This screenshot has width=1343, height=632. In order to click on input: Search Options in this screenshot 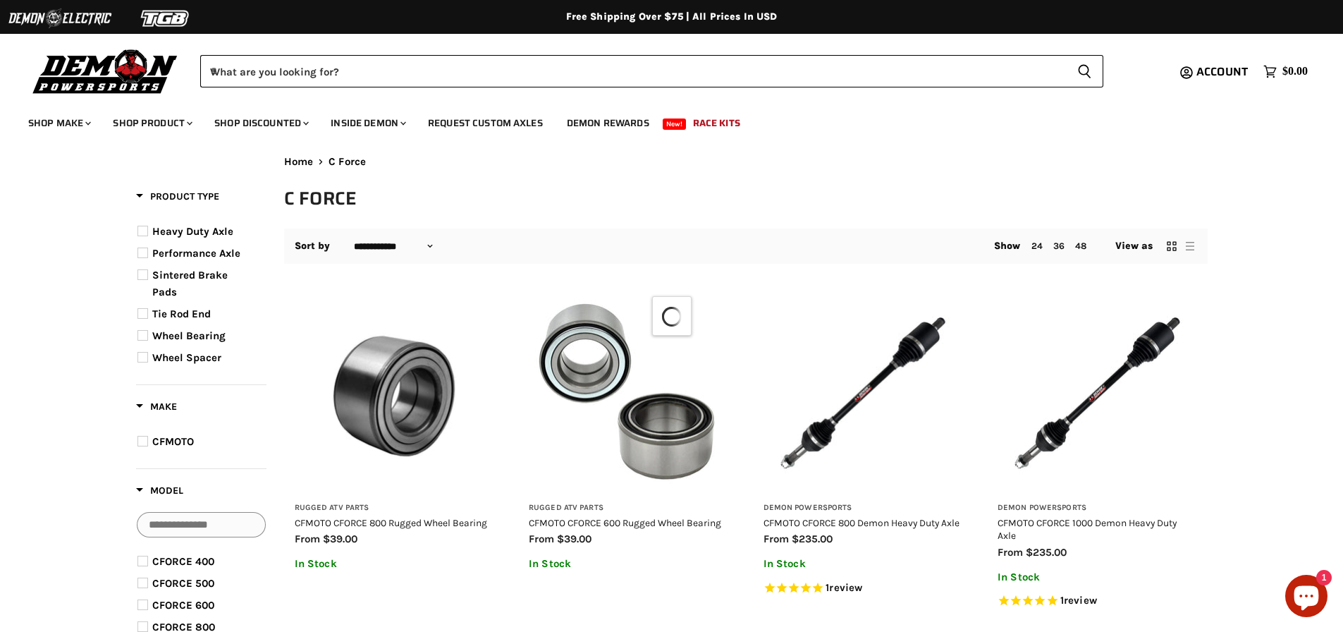, I will do `click(201, 524)`.